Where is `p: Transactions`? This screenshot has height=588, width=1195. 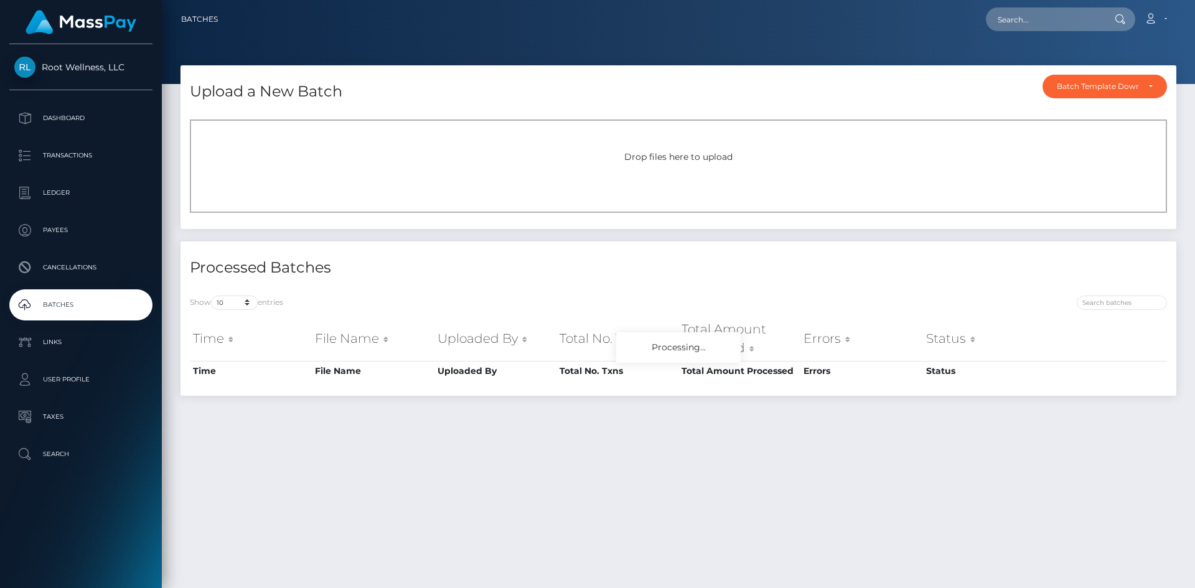 p: Transactions is located at coordinates (81, 156).